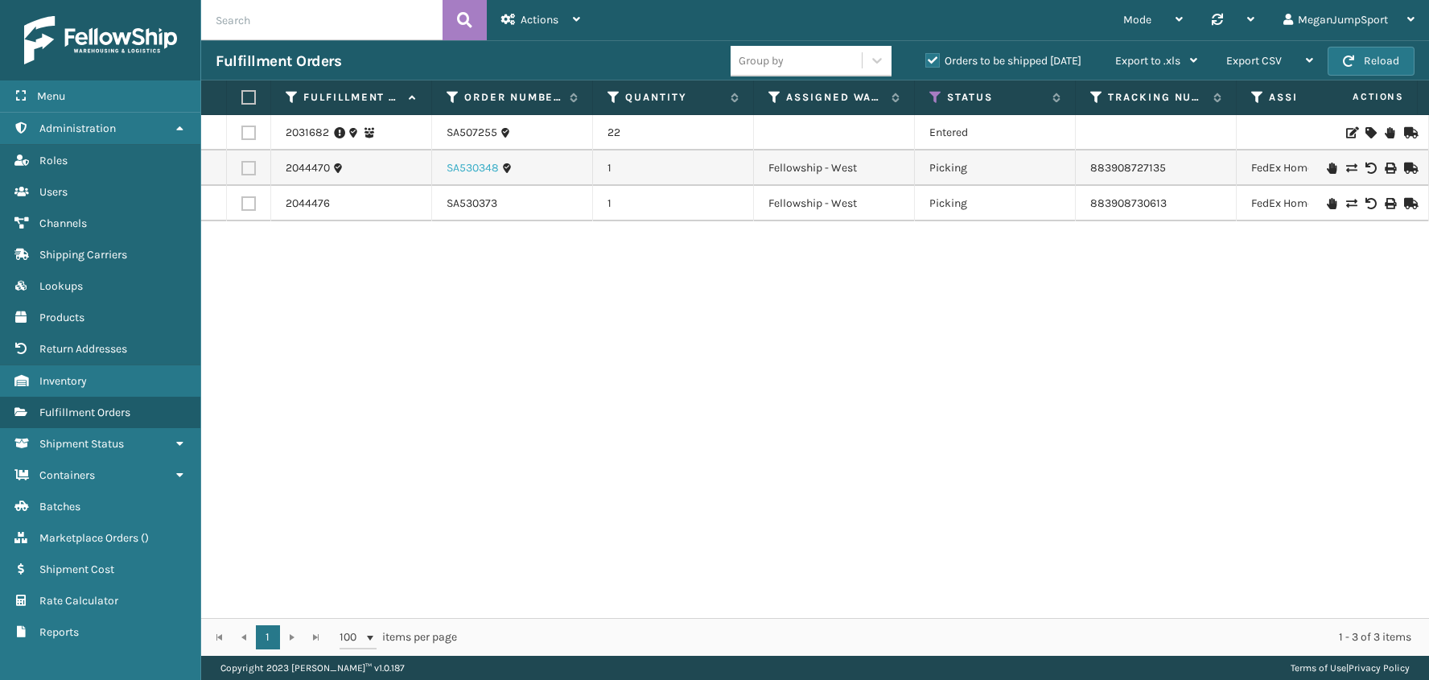  What do you see at coordinates (51, 96) in the screenshot?
I see `span: Menu` at bounding box center [51, 96].